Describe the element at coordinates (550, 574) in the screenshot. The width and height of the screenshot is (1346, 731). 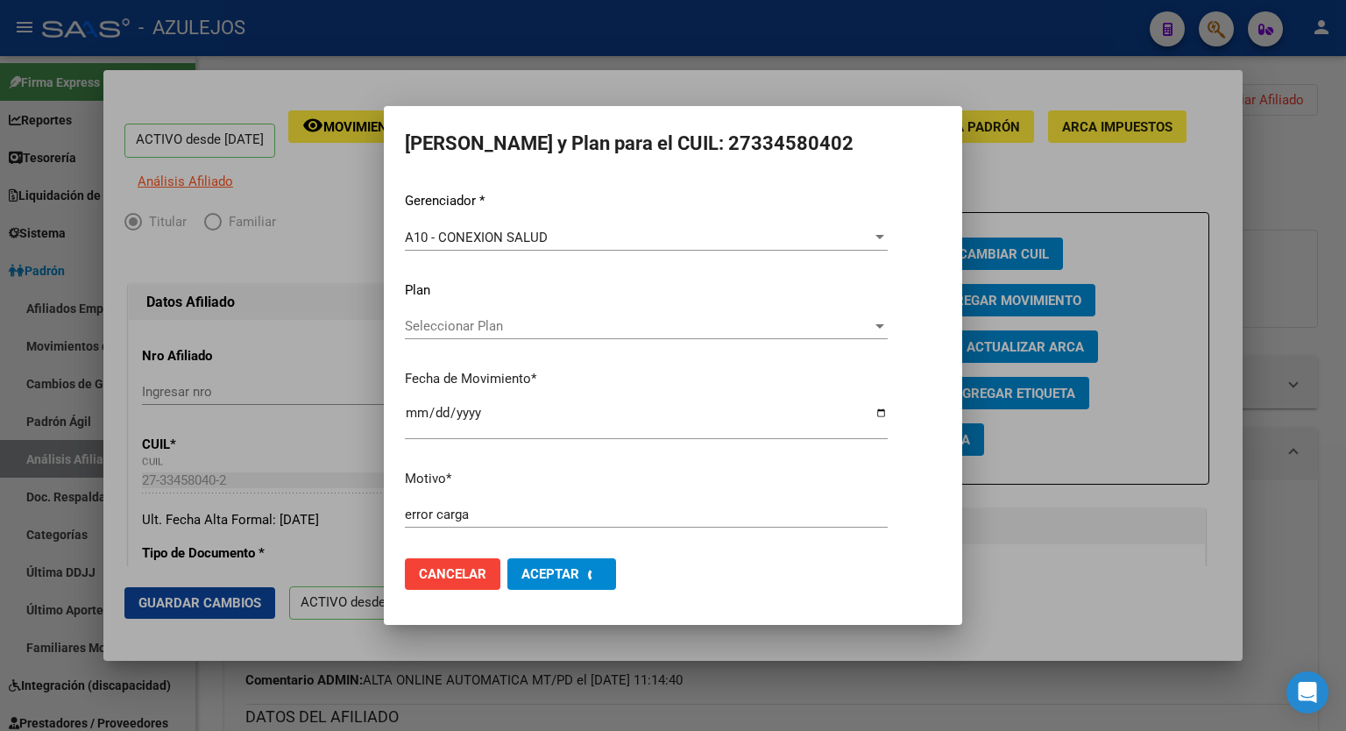
I see `span: Aceptar` at that location.